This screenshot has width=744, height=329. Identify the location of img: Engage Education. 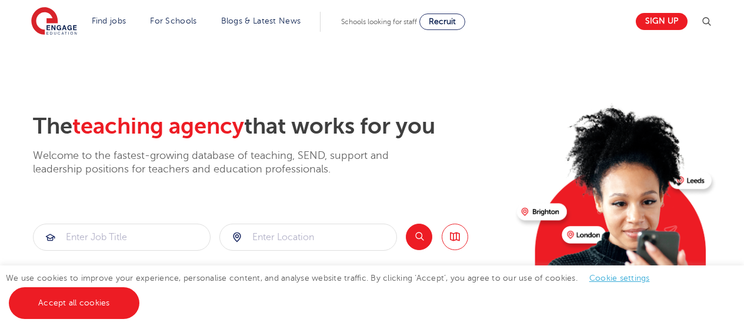
(54, 22).